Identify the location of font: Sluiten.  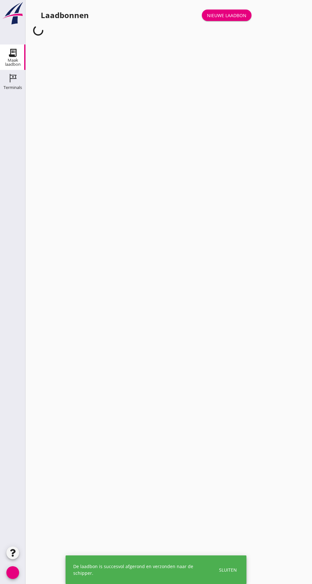
(228, 570).